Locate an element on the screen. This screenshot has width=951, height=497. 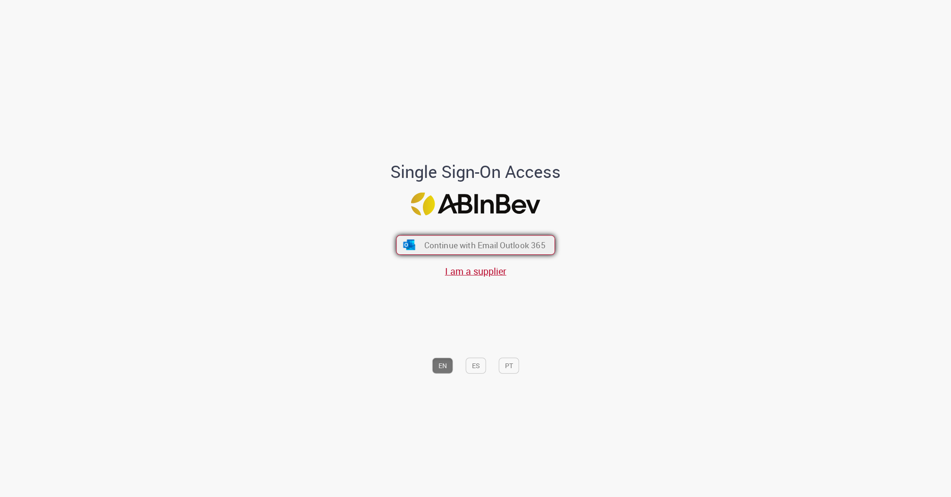
button: ícone Azure/Microsoft 360 Continue with Email Outlook 365 is located at coordinates (475, 245).